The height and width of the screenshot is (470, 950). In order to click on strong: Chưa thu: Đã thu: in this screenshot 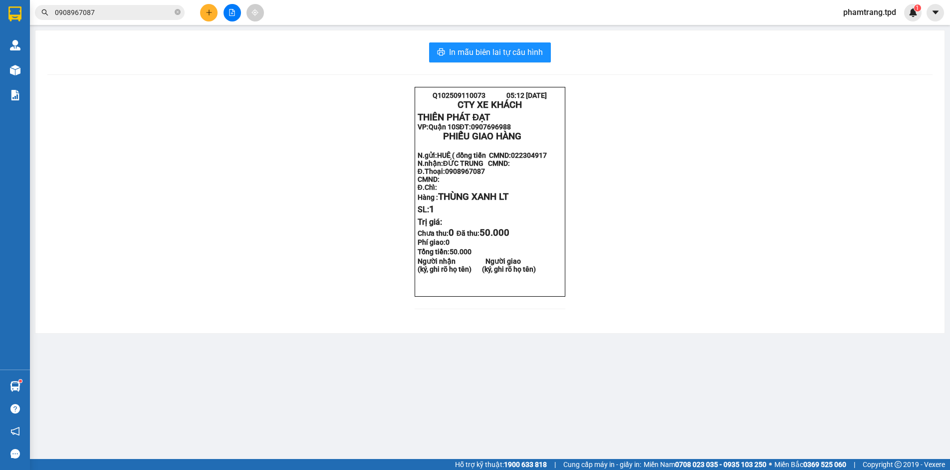, I will do `click(464, 233)`.